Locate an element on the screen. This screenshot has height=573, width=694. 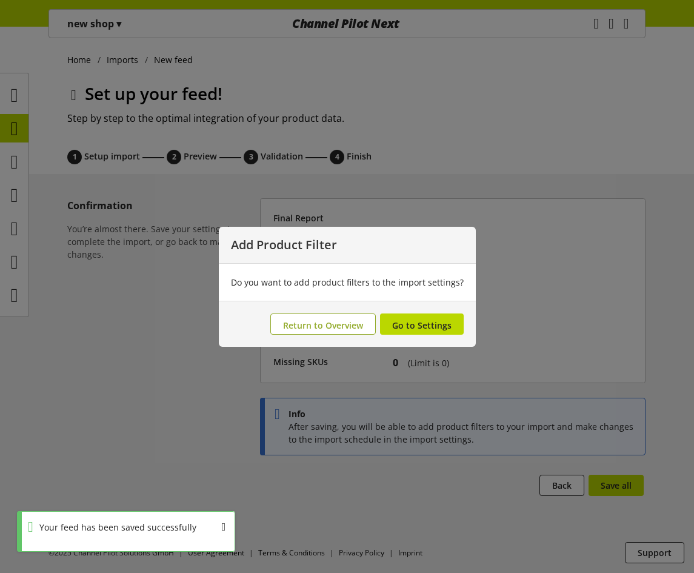
button: Return to Overview is located at coordinates (323, 324).